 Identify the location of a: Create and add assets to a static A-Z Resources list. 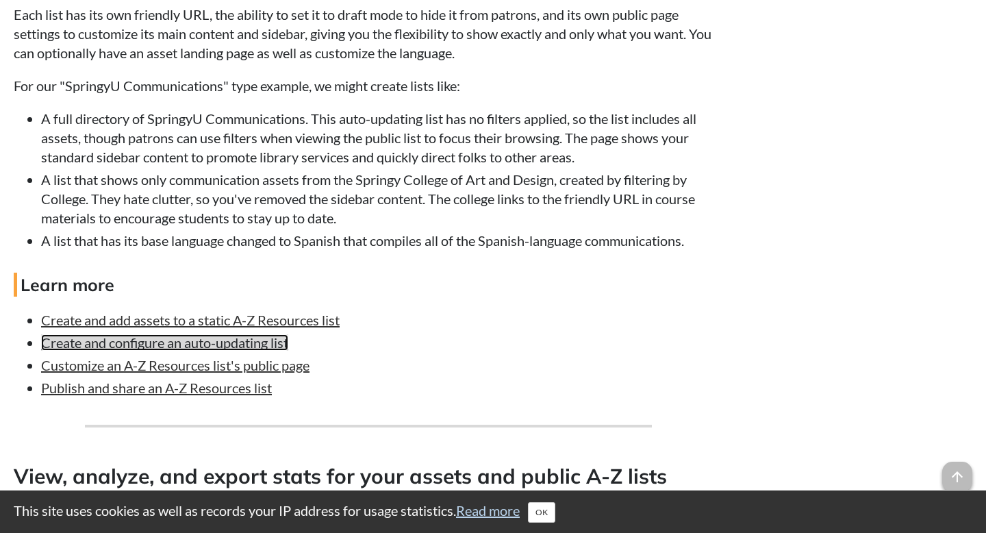
(190, 320).